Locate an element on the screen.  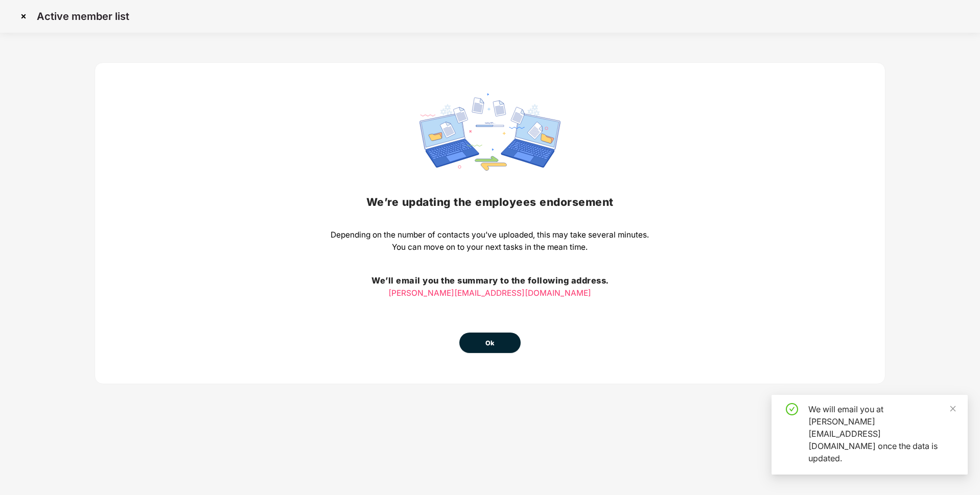
p: You can move on to your next tasks in the mean time. is located at coordinates (489, 247).